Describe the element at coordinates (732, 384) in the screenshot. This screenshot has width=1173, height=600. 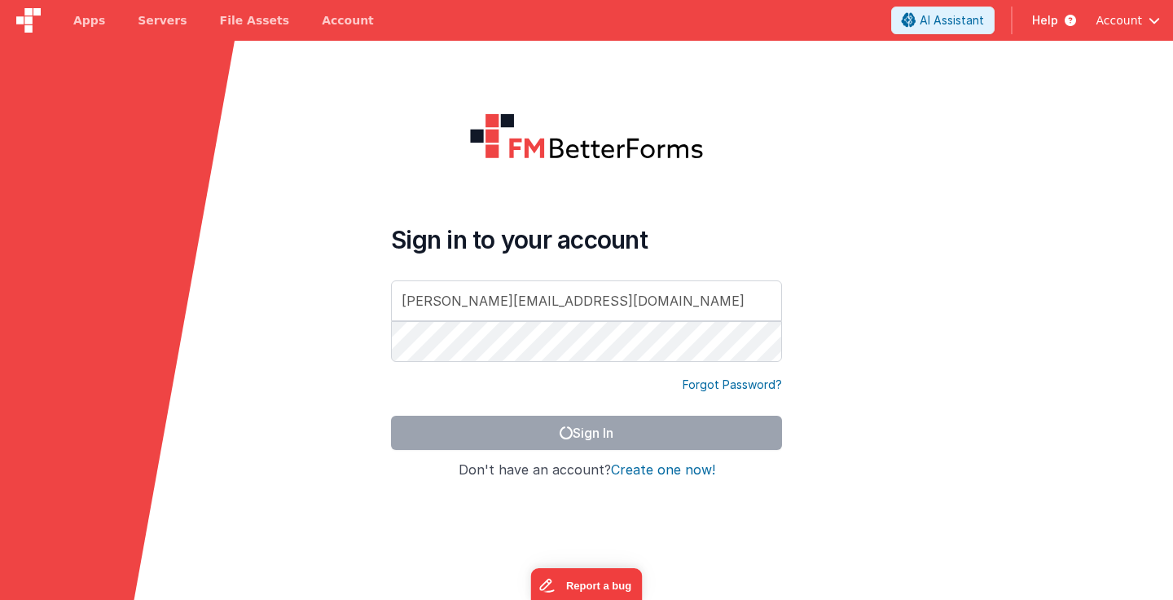
I see `a: Forgot Password?` at that location.